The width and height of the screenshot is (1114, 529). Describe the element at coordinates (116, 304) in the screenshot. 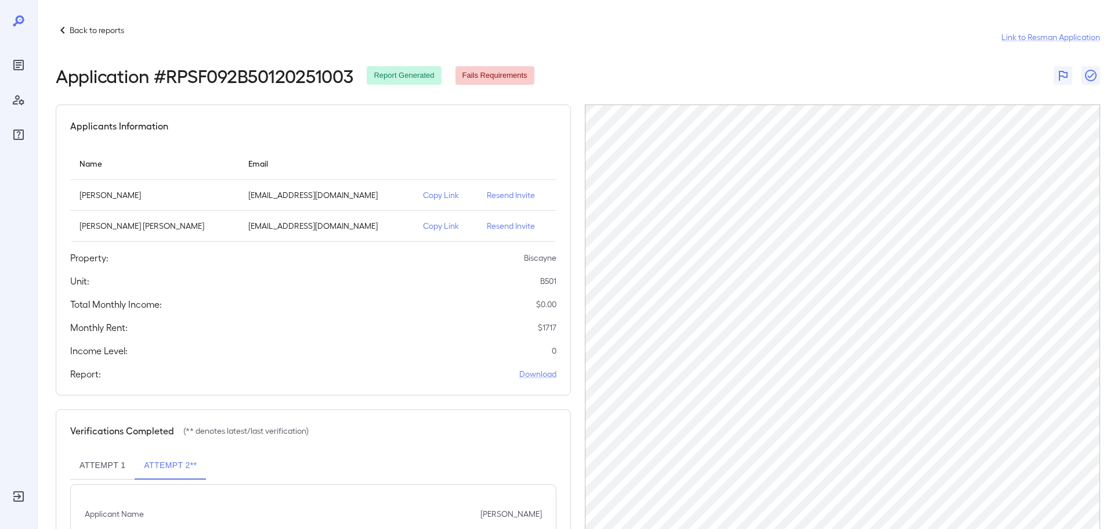

I see `h5: Total Monthly Income:` at that location.